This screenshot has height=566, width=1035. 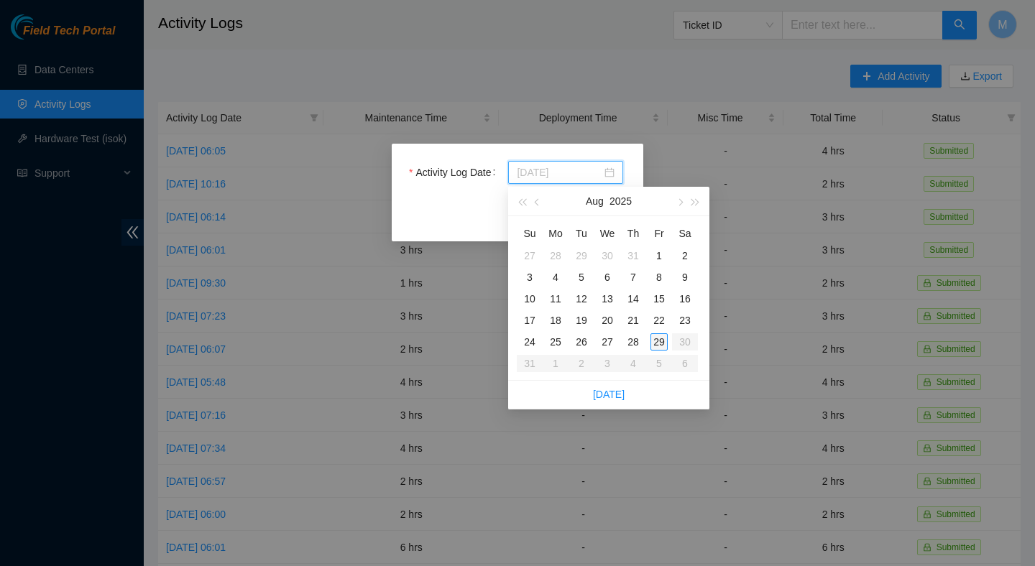 I want to click on label: Activity Log Date, so click(x=455, y=173).